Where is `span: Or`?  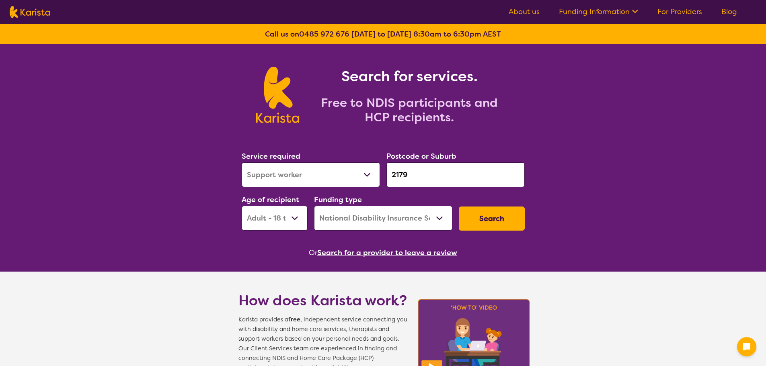 span: Or is located at coordinates (313, 253).